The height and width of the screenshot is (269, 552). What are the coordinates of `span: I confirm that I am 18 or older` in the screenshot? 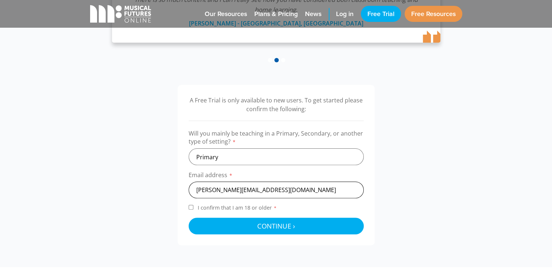 It's located at (237, 208).